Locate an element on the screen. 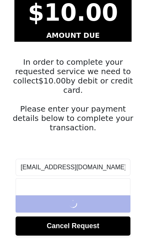 The width and height of the screenshot is (146, 243). h5: In order to complete your requested service we need to collect by debit or credit card. Please en... is located at coordinates (73, 95).